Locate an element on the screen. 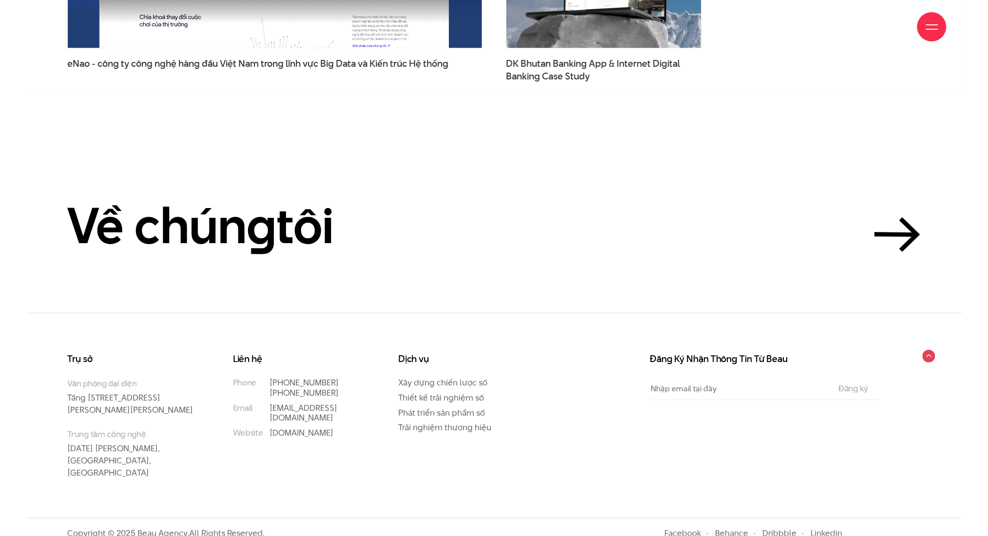 This screenshot has height=536, width=988. input: Đăng ký is located at coordinates (854, 389).